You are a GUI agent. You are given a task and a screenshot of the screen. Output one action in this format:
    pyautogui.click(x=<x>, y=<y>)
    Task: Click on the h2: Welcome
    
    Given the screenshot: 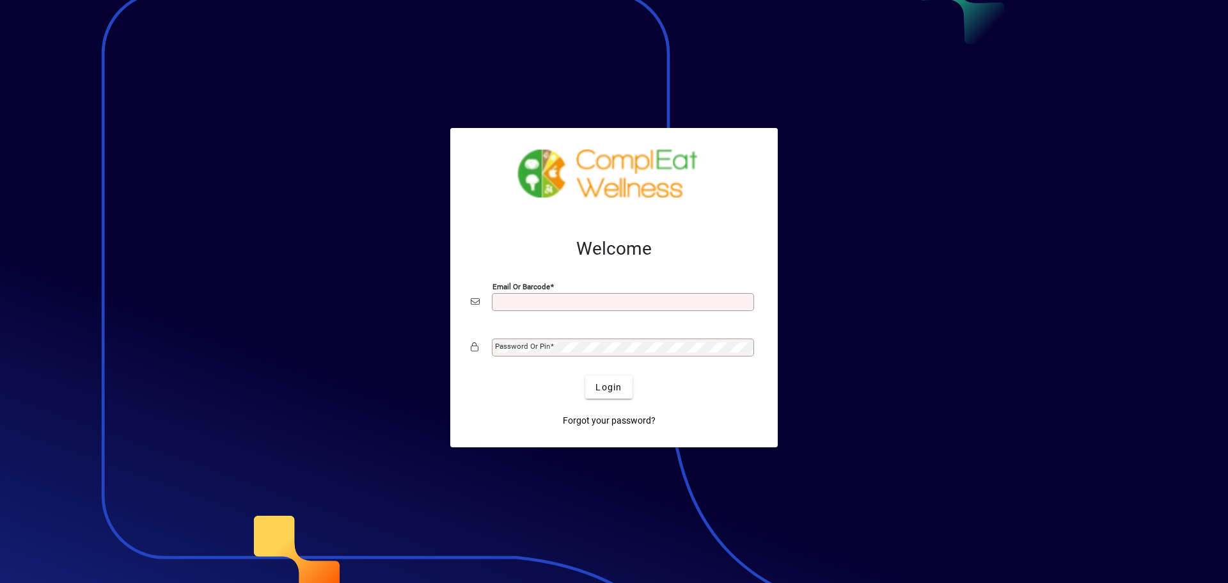 What is the action you would take?
    pyautogui.click(x=614, y=249)
    